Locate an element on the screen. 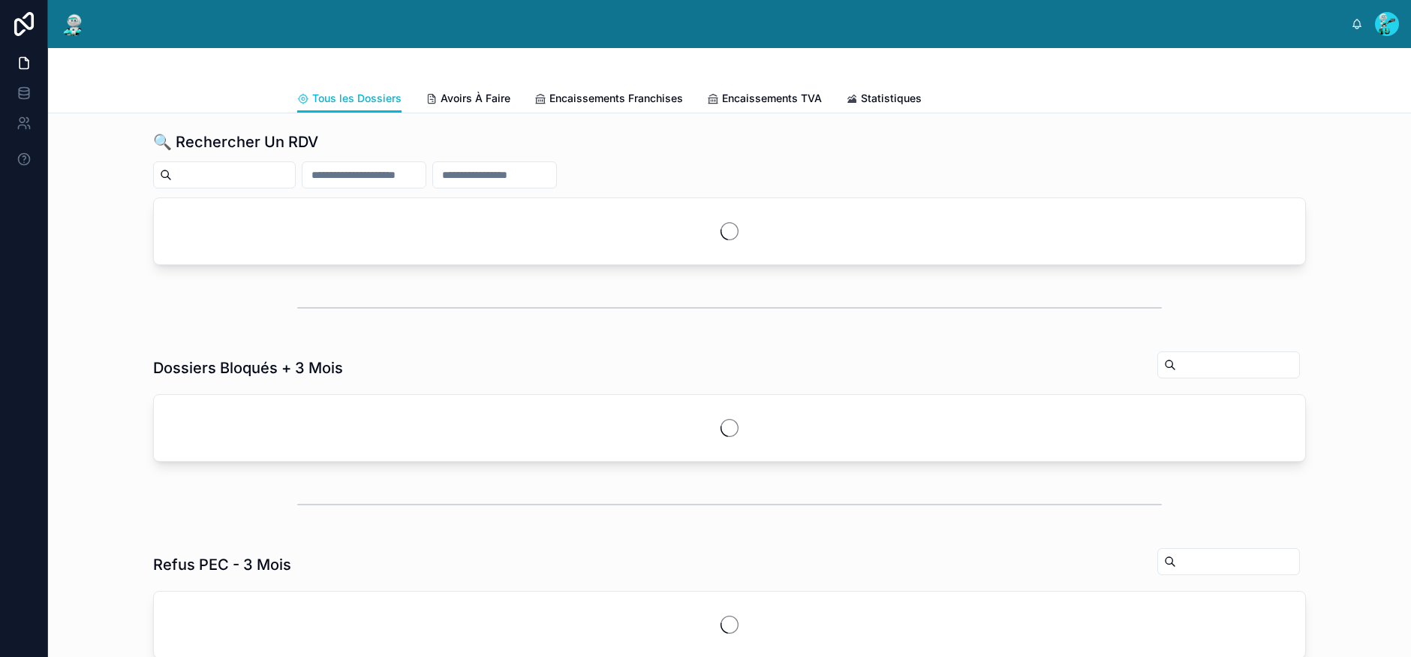 This screenshot has height=657, width=1411. span: Encaissements Franchises is located at coordinates (616, 98).